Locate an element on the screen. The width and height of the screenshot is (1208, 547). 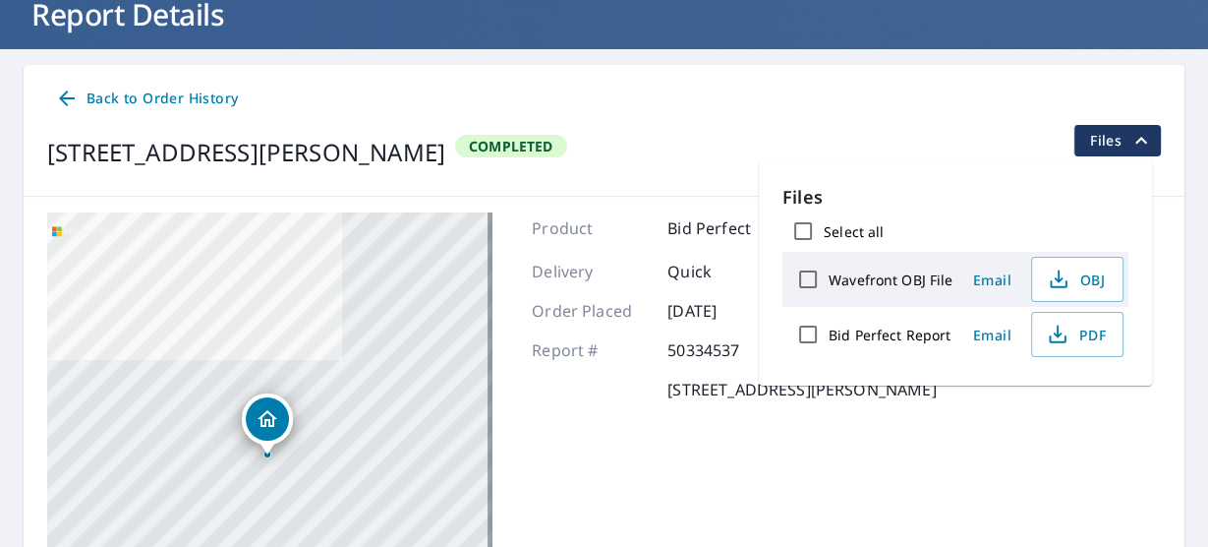
p: Bid Perfect is located at coordinates (709, 228).